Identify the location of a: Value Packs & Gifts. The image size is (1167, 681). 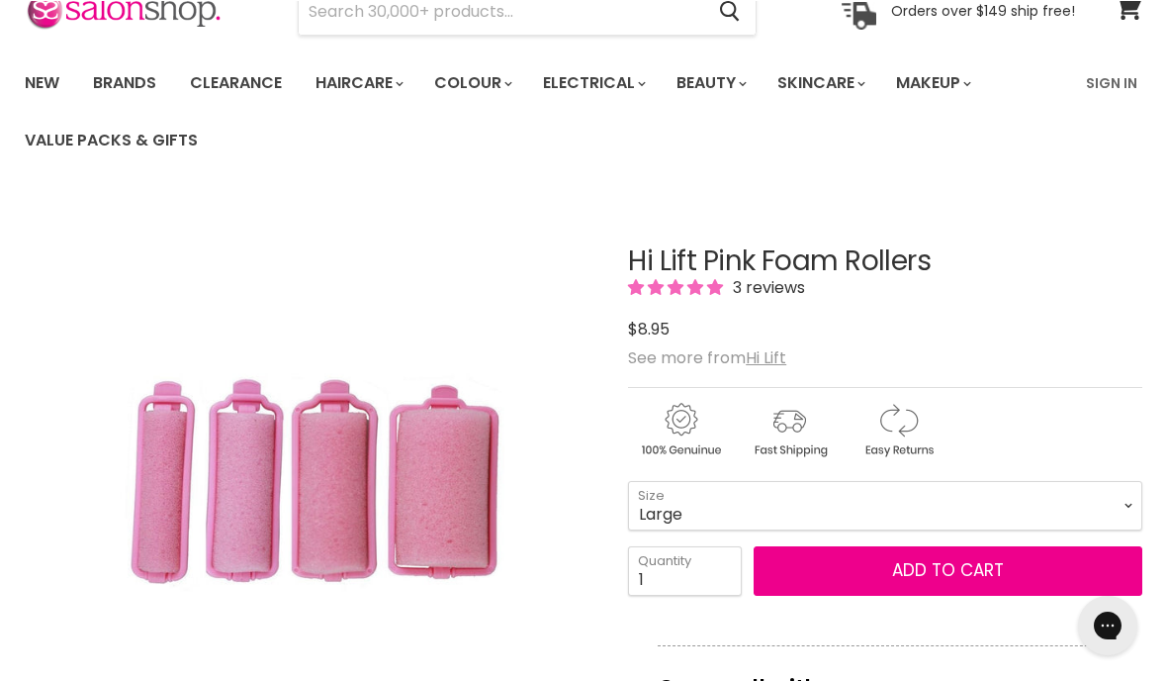
(111, 139).